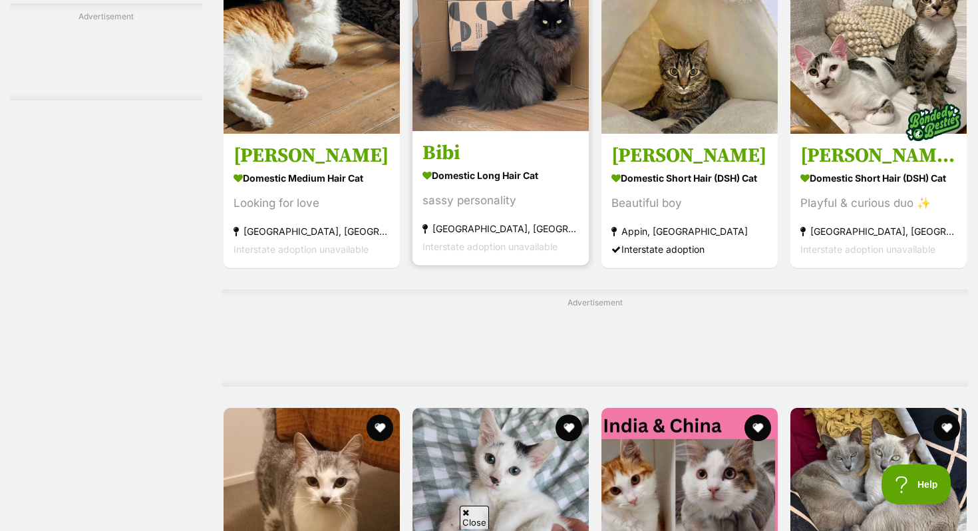 Image resolution: width=978 pixels, height=531 pixels. What do you see at coordinates (690, 203) in the screenshot?
I see `div: Beautiful boy` at bounding box center [690, 203].